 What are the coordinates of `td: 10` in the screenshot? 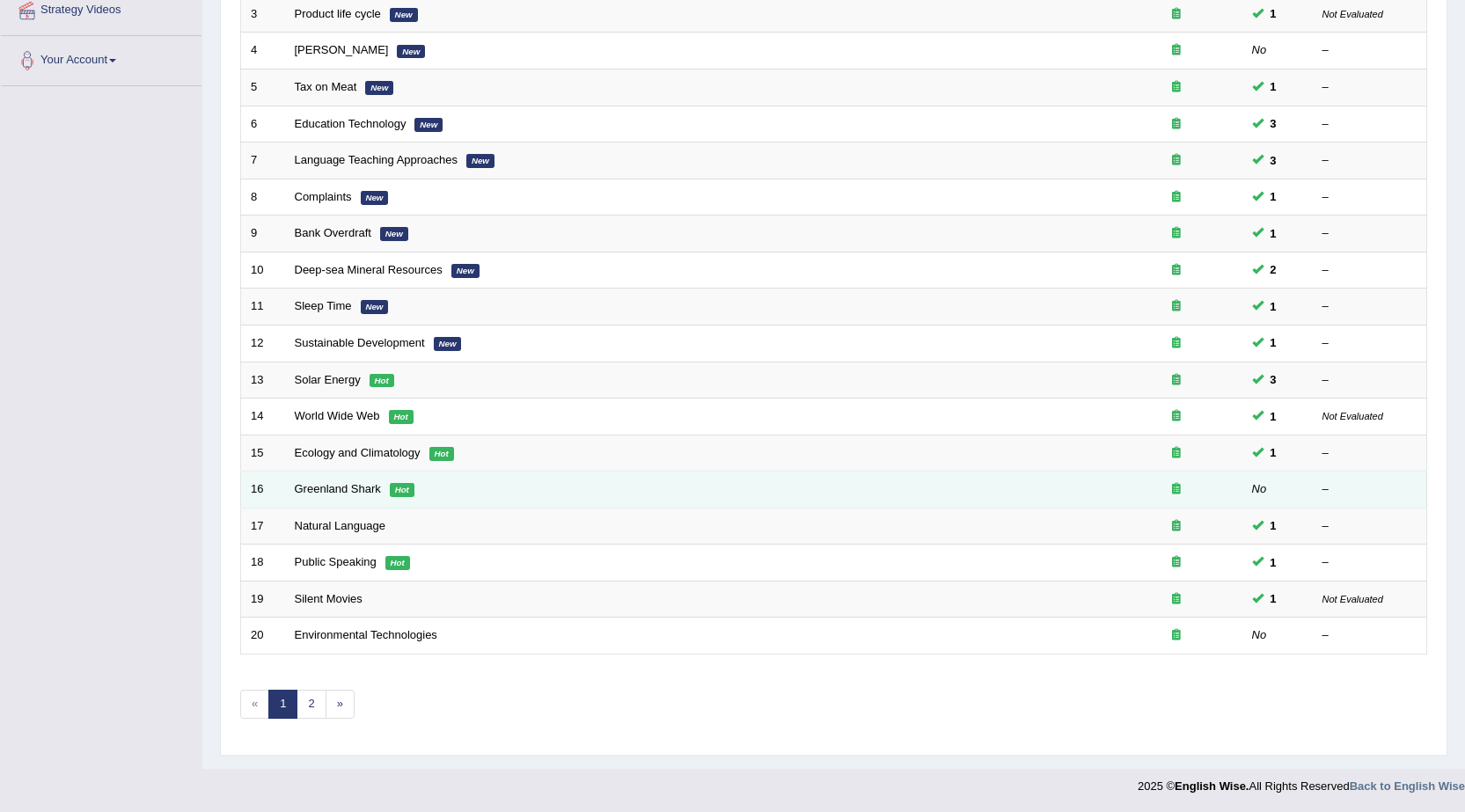 It's located at (263, 270).